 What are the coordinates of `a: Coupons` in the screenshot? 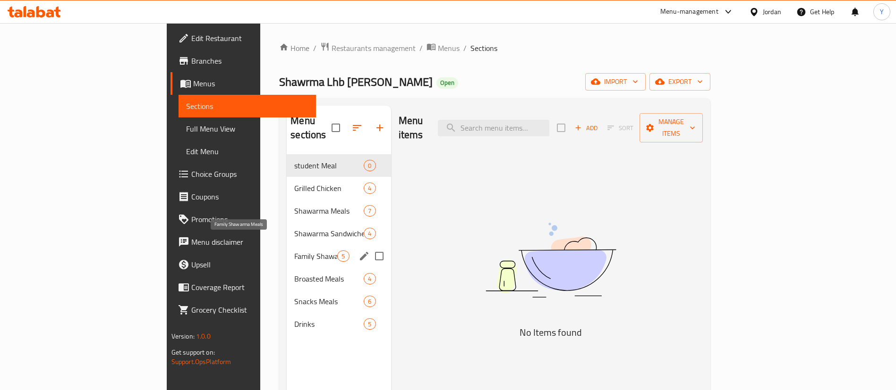 It's located at (243, 197).